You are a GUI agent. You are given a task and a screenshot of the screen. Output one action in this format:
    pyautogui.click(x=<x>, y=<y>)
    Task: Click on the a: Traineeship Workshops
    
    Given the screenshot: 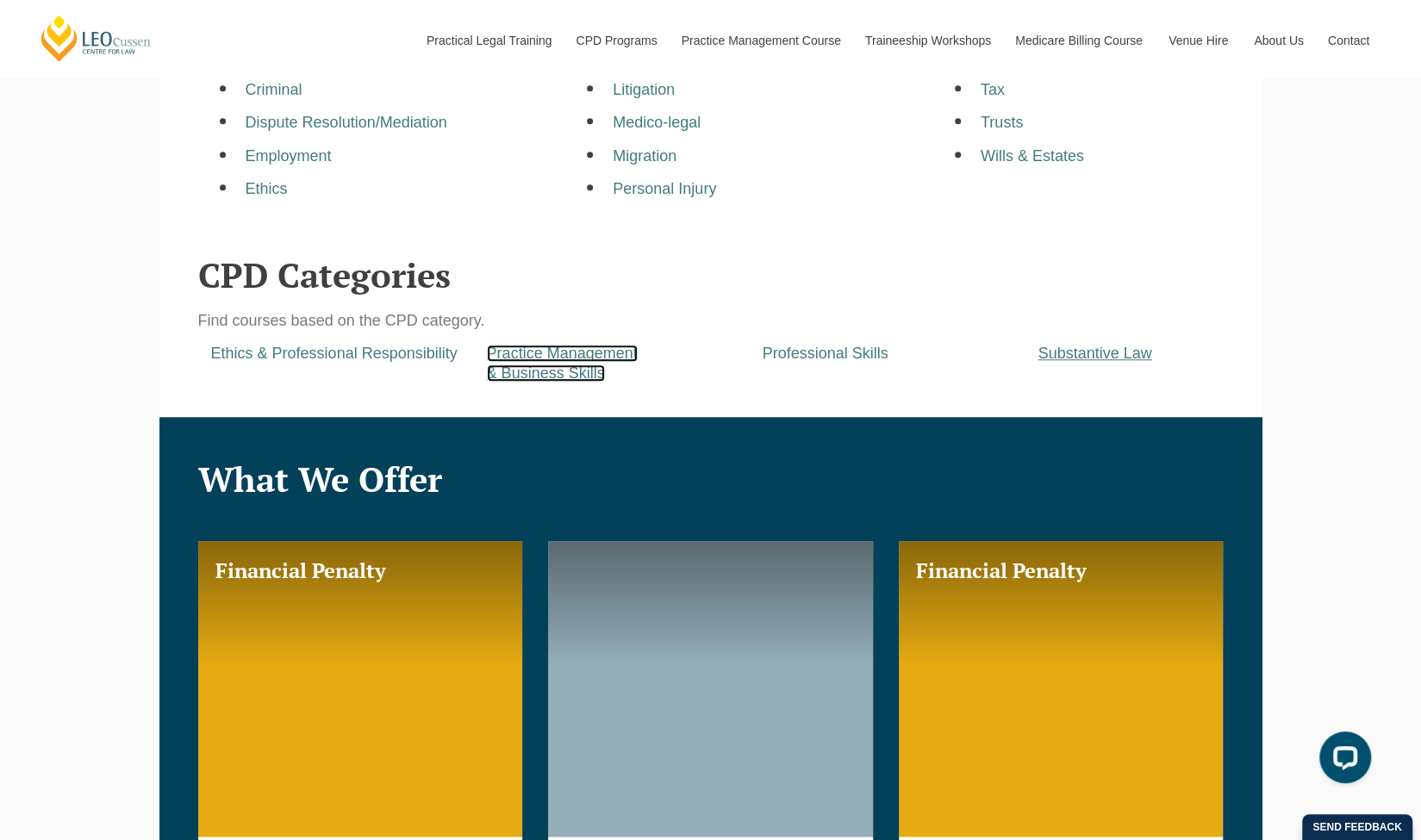 What is the action you would take?
    pyautogui.click(x=927, y=40)
    